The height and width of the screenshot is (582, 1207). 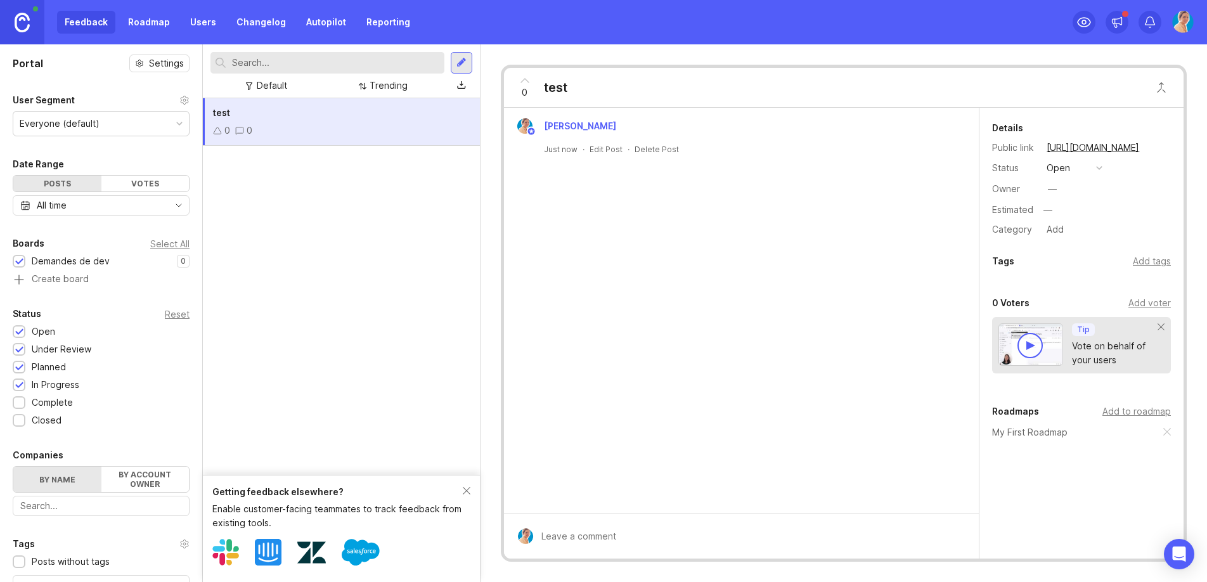 What do you see at coordinates (1149, 303) in the screenshot?
I see `div: Add voter` at bounding box center [1149, 303].